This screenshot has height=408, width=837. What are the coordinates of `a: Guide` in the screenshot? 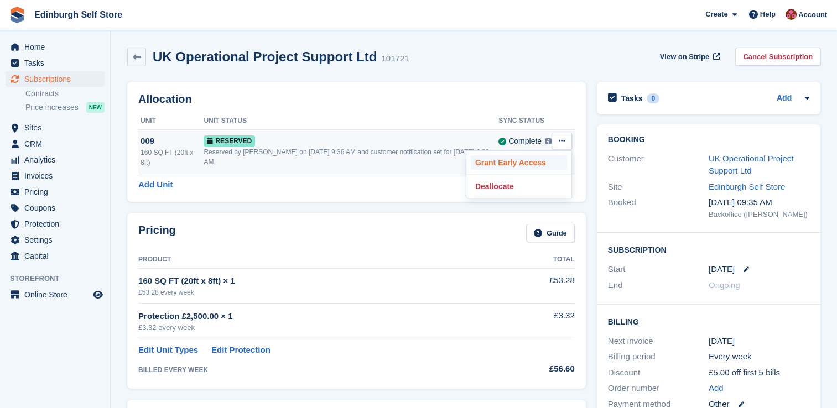 It's located at (550, 233).